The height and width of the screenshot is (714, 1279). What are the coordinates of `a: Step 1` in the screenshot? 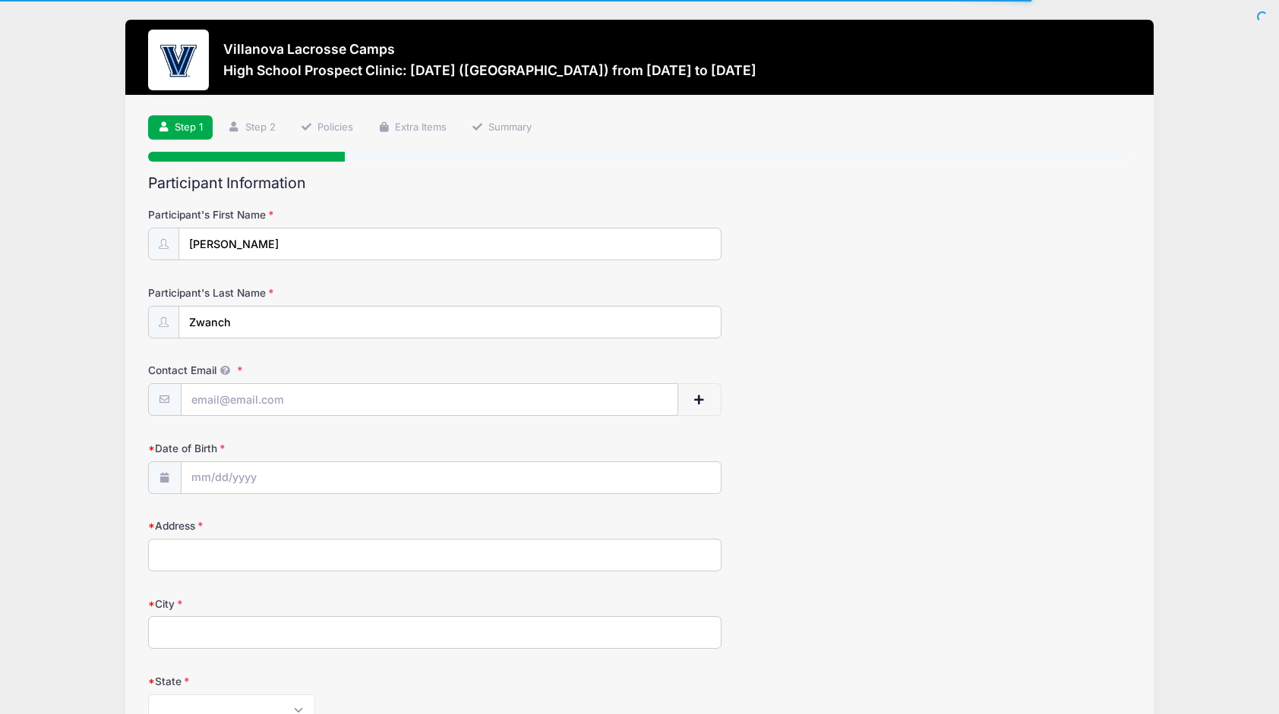 It's located at (181, 128).